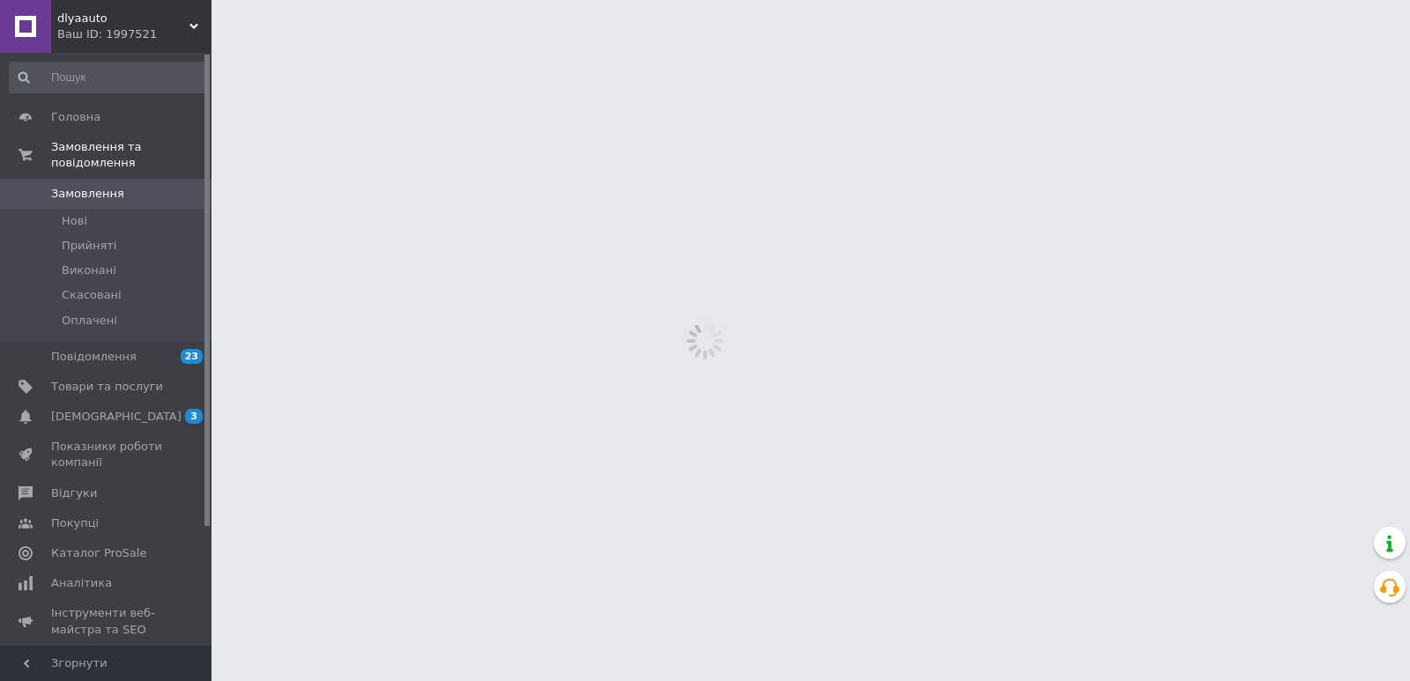 The width and height of the screenshot is (1410, 681). Describe the element at coordinates (134, 34) in the screenshot. I see `div: Ваш ID: 1997521` at that location.